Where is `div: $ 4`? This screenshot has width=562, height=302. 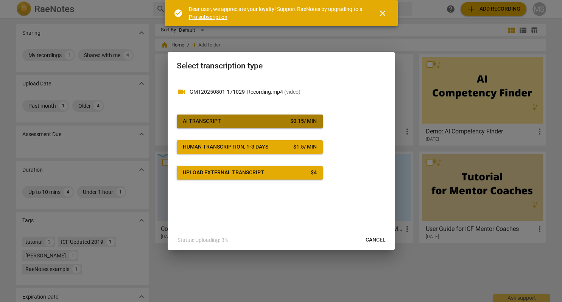 div: $ 4 is located at coordinates (314, 173).